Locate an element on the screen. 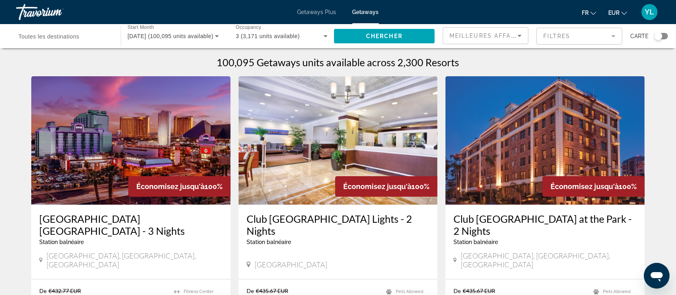 The height and width of the screenshot is (295, 676). span: Carte is located at coordinates (640, 36).